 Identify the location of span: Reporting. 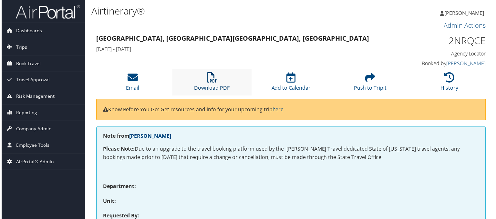
(25, 113).